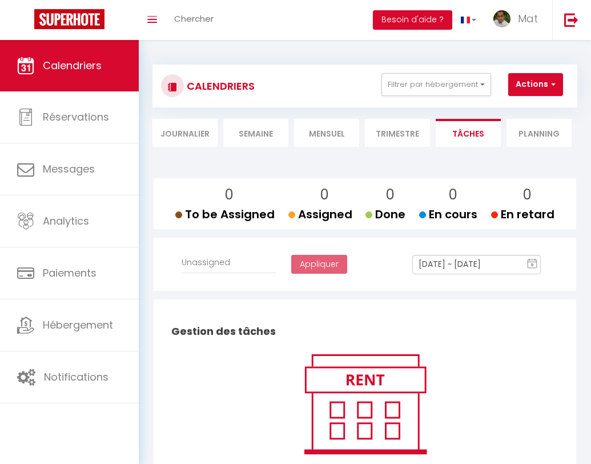 The width and height of the screenshot is (591, 464). Describe the element at coordinates (413, 20) in the screenshot. I see `button: Besoin d'aide ?` at that location.